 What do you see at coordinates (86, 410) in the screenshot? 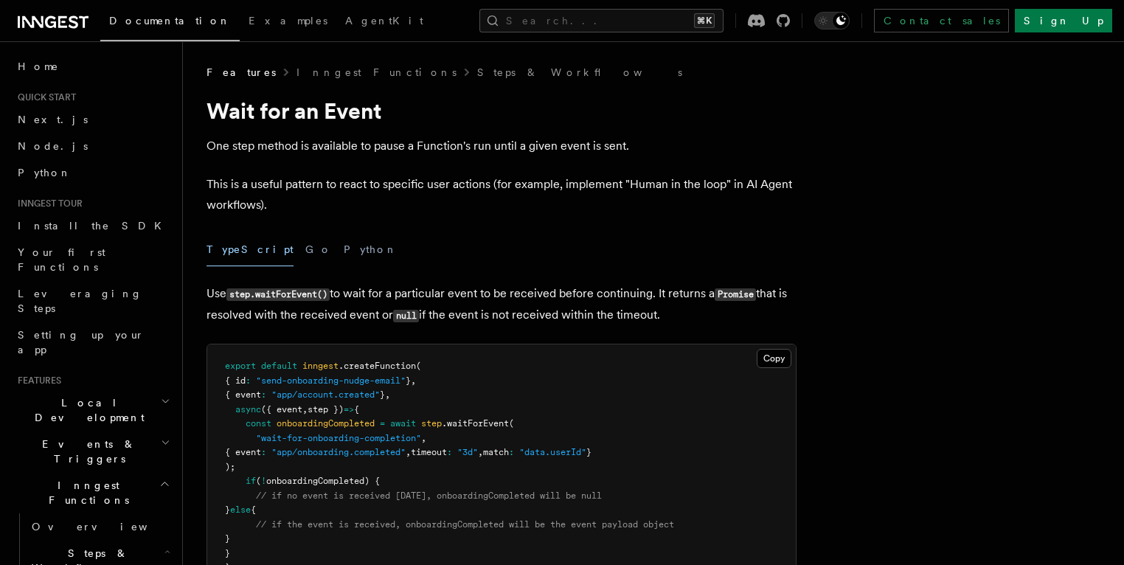
I see `span: Local Development` at bounding box center [86, 410].